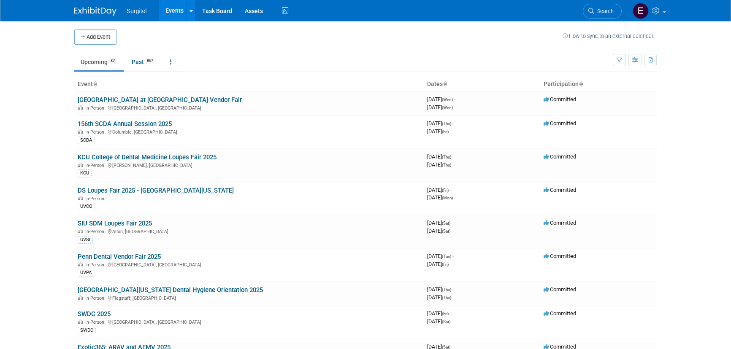  Describe the element at coordinates (94, 314) in the screenshot. I see `a: SWDC 2025` at that location.